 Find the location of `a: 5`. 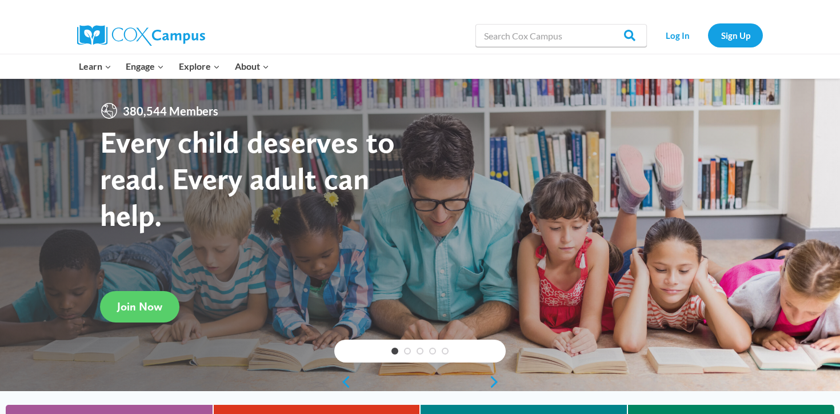

a: 5 is located at coordinates (445, 351).